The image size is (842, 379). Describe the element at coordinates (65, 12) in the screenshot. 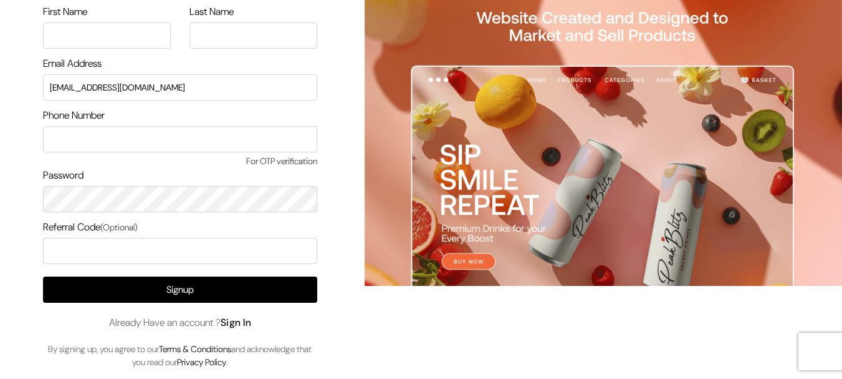

I see `label: First Name` at that location.